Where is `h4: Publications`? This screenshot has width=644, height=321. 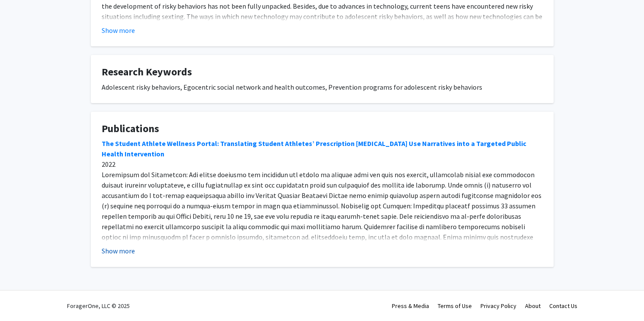
h4: Publications is located at coordinates (322, 129).